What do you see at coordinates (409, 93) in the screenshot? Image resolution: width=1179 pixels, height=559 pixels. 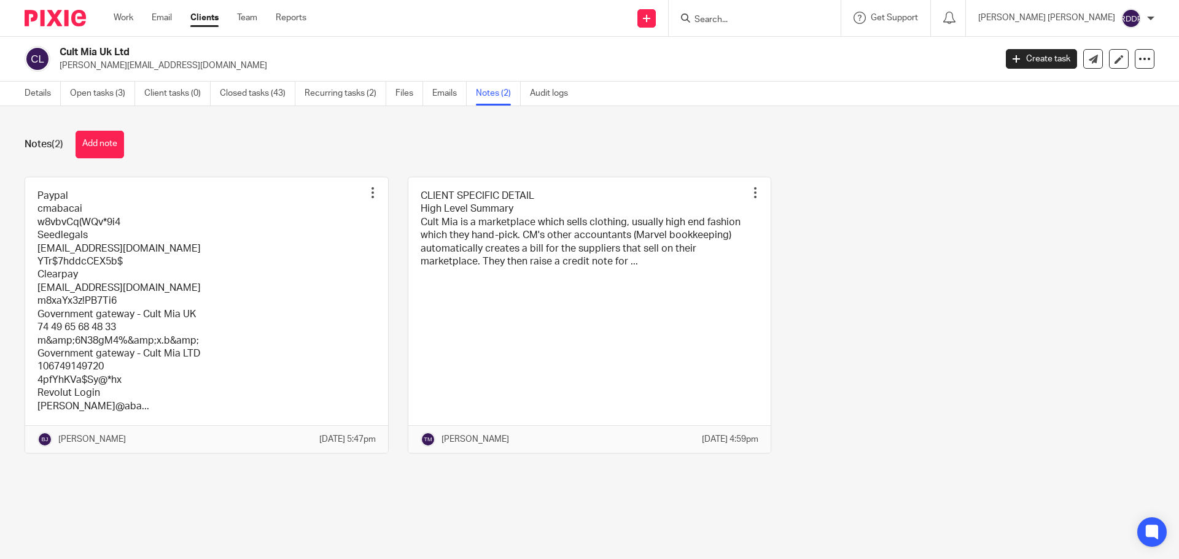 I see `a: Files` at bounding box center [409, 93].